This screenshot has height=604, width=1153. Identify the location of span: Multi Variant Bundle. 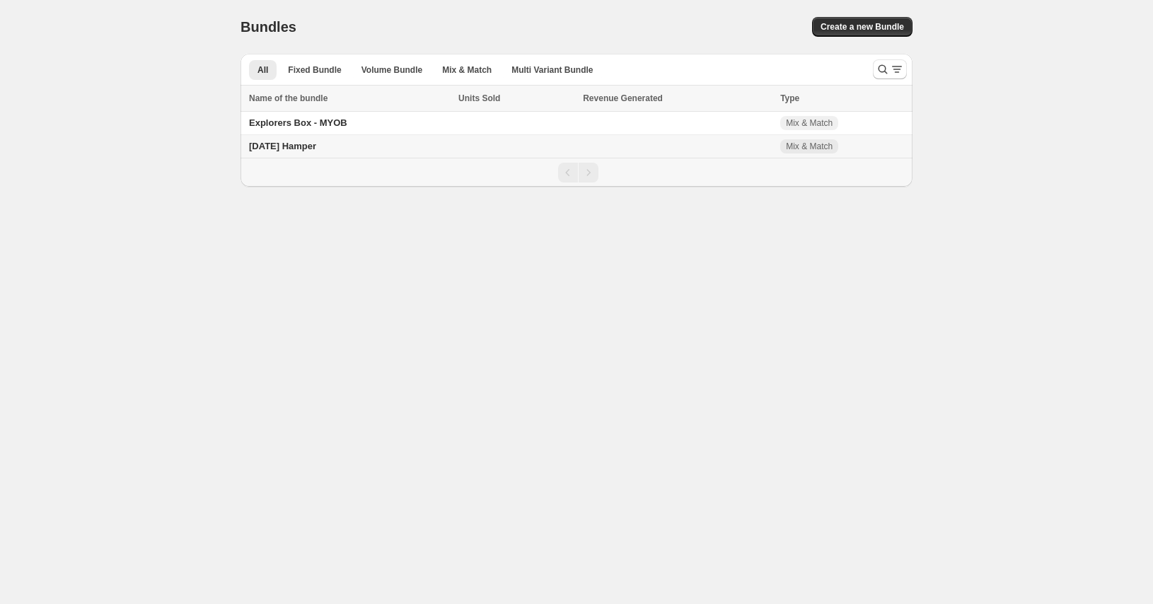
(552, 70).